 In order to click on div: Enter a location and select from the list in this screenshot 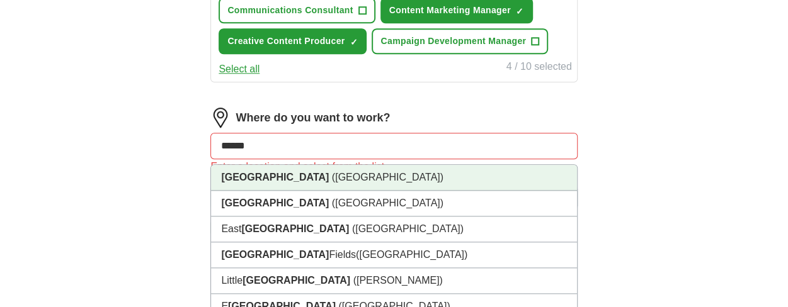, I will do `click(394, 167)`.